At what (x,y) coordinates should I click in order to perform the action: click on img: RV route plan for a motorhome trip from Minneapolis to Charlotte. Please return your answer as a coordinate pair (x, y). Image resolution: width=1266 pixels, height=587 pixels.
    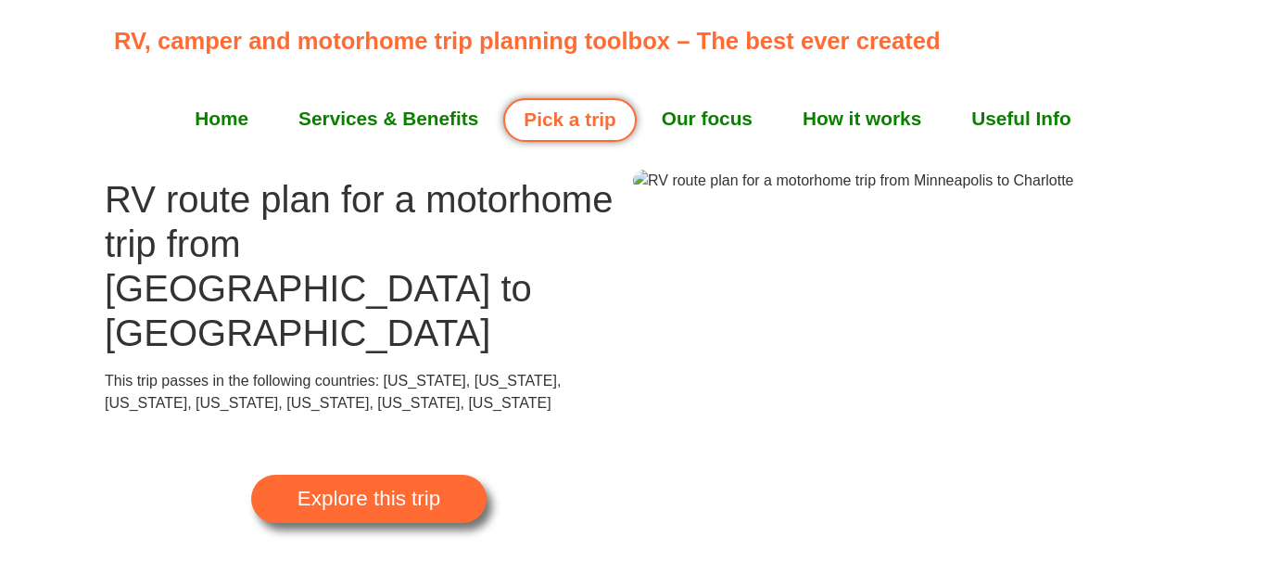
    Looking at the image, I should click on (853, 181).